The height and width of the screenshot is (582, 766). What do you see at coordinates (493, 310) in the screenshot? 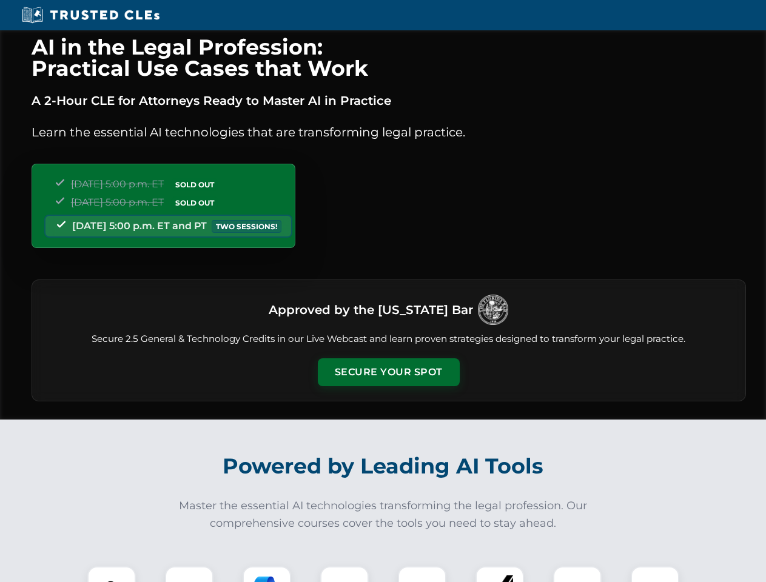
I see `img: Logo` at bounding box center [493, 310].